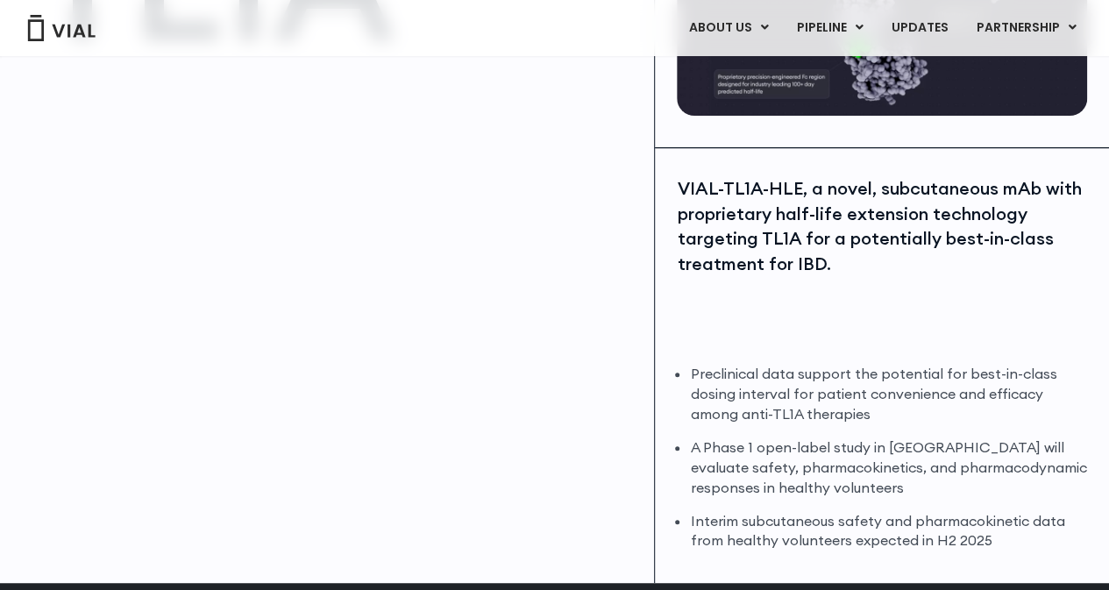 The image size is (1109, 590). What do you see at coordinates (888, 531) in the screenshot?
I see `li: Interim subcutaneous safety and pharmacokinetic data from healthy volunteers expected in H2 2025` at bounding box center [888, 531].